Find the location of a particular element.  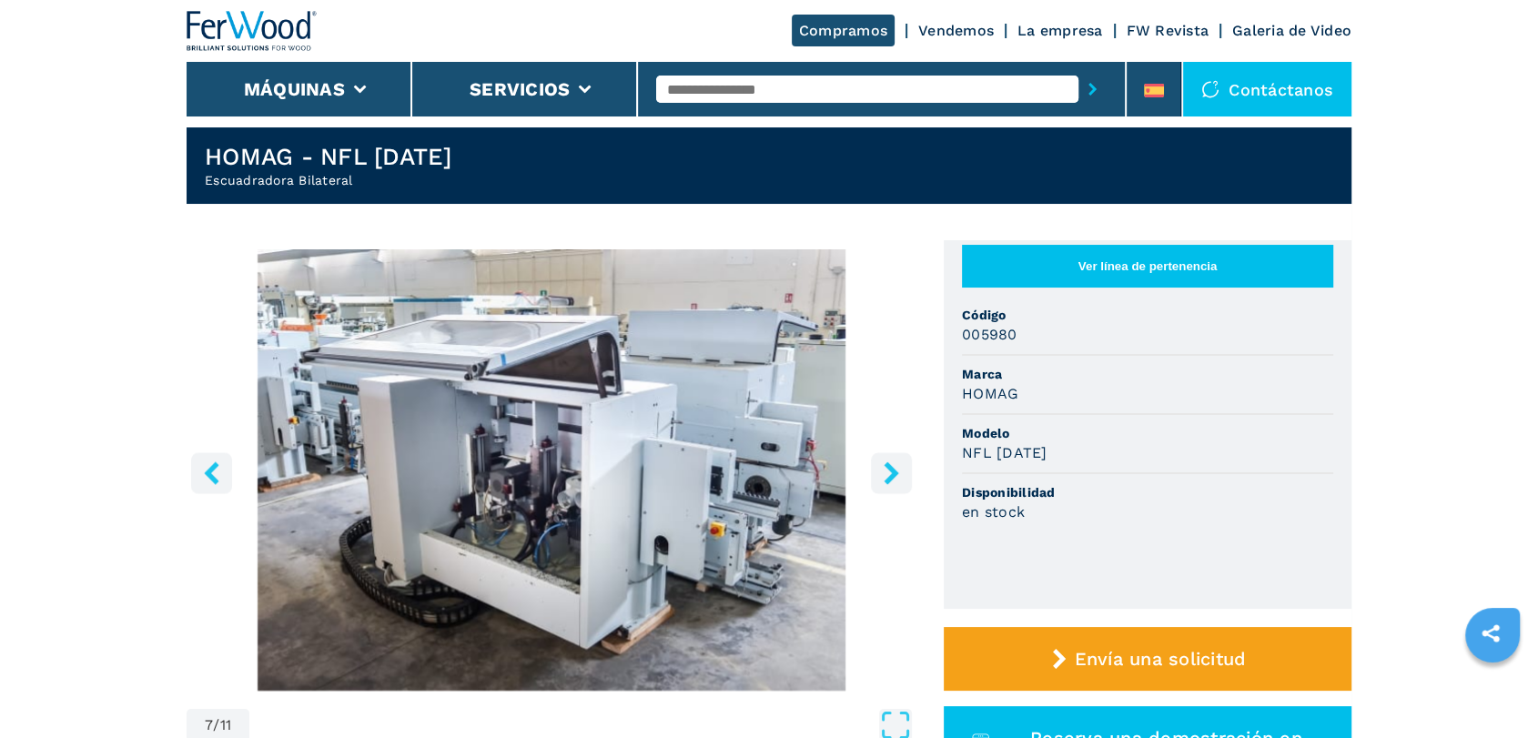

span: 11 is located at coordinates (226, 725).